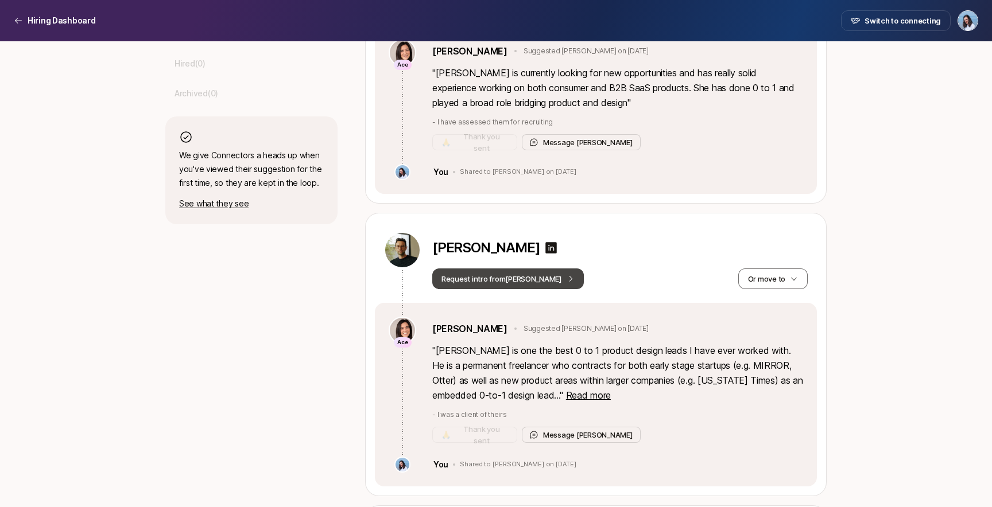  Describe the element at coordinates (895, 21) in the screenshot. I see `button: Switch to connecting` at that location.